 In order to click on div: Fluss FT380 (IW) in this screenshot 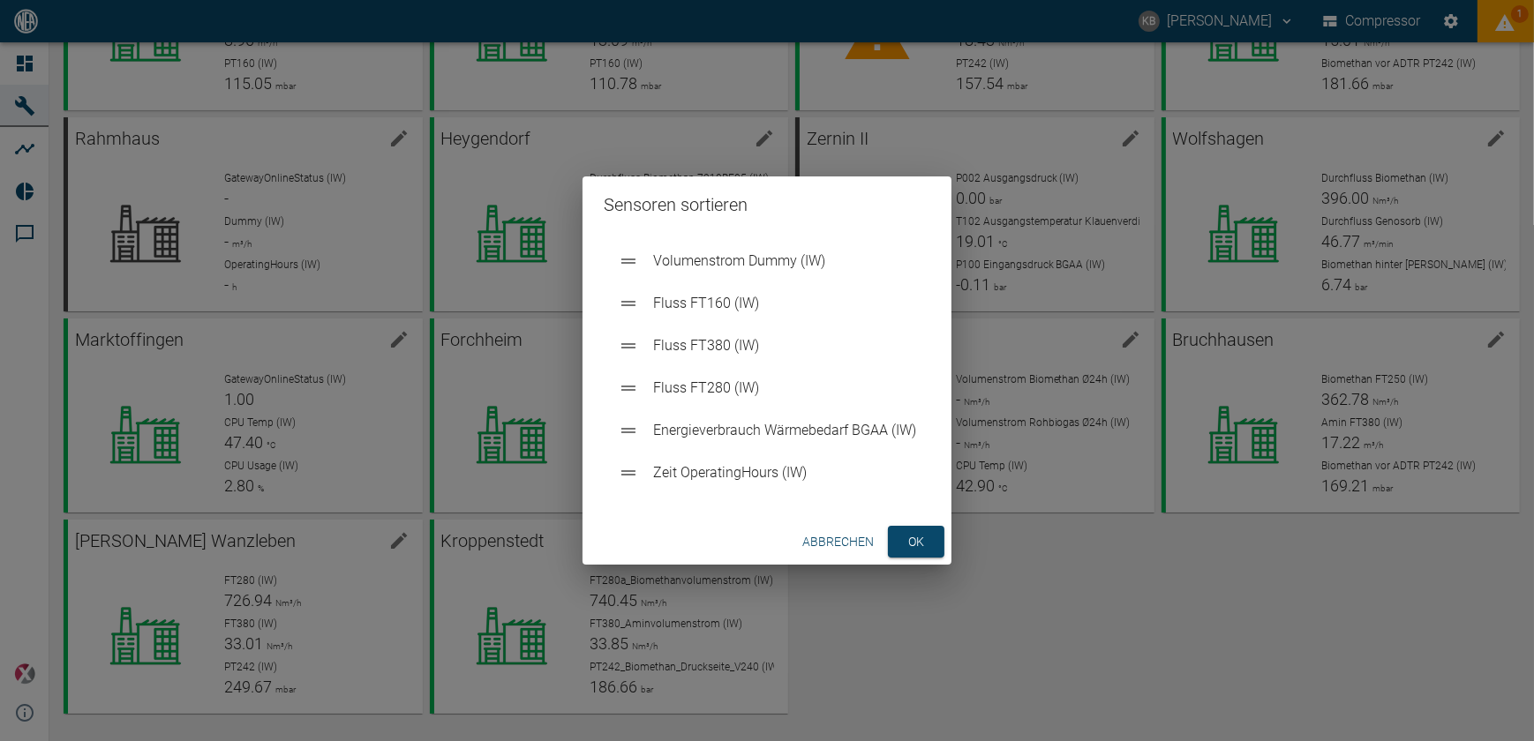, I will do `click(767, 346)`.